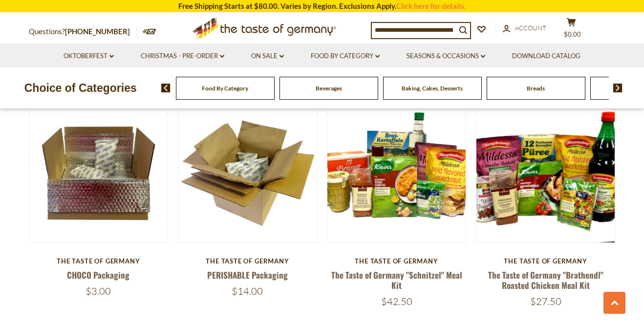  I want to click on span: $42.50, so click(397, 301).